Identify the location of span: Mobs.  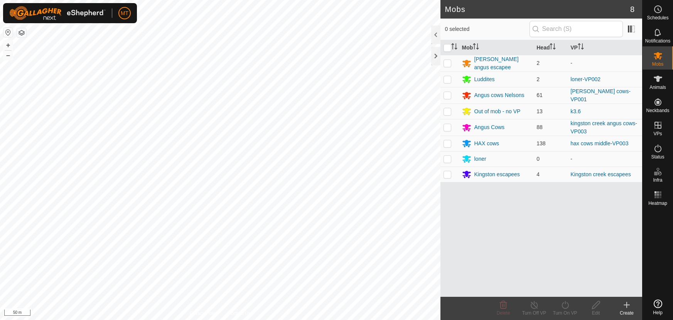
(658, 64).